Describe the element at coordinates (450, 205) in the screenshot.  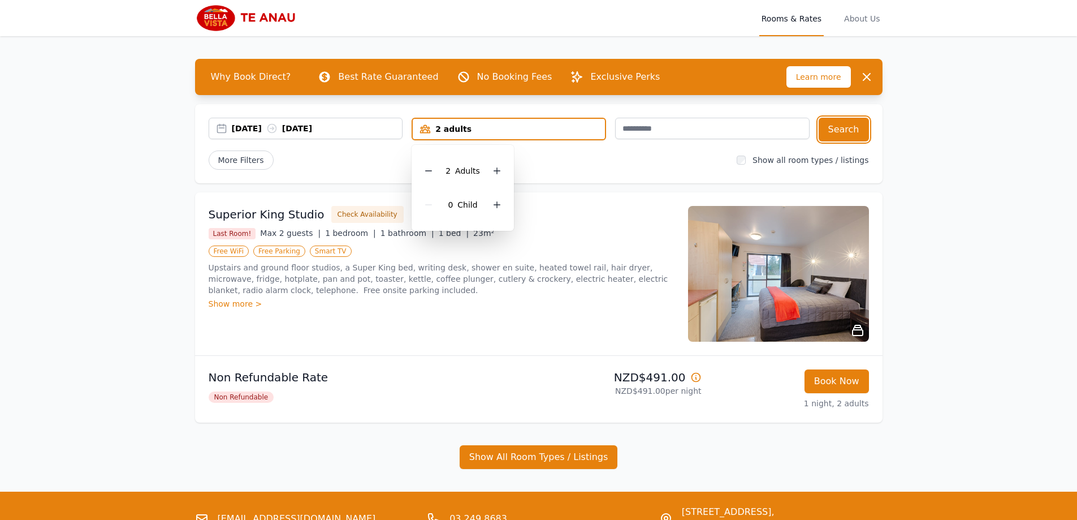
I see `span: 0` at that location.